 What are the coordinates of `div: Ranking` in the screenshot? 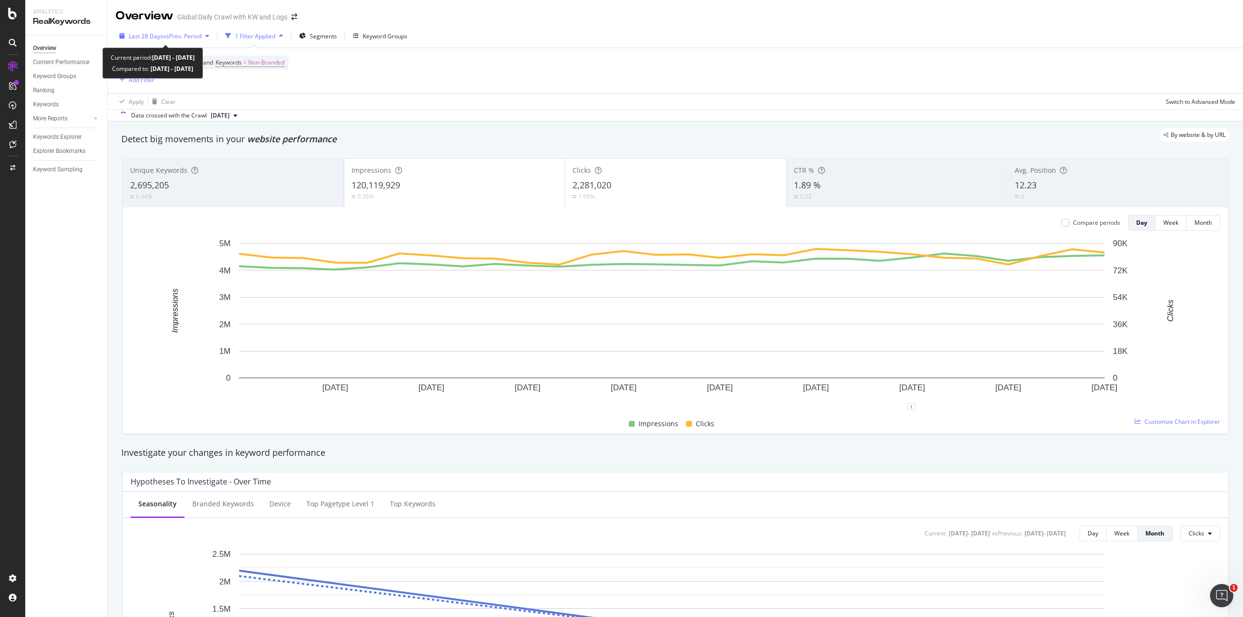 It's located at (44, 90).